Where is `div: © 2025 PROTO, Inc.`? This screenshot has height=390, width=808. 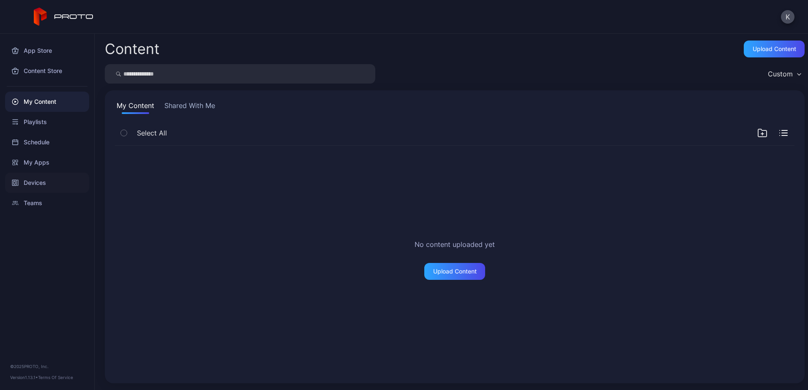 div: © 2025 PROTO, Inc. is located at coordinates (47, 367).